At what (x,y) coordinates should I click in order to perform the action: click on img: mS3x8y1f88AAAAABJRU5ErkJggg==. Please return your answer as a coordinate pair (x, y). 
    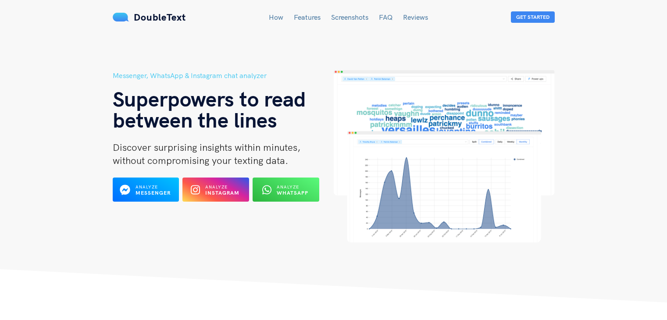
    Looking at the image, I should click on (121, 17).